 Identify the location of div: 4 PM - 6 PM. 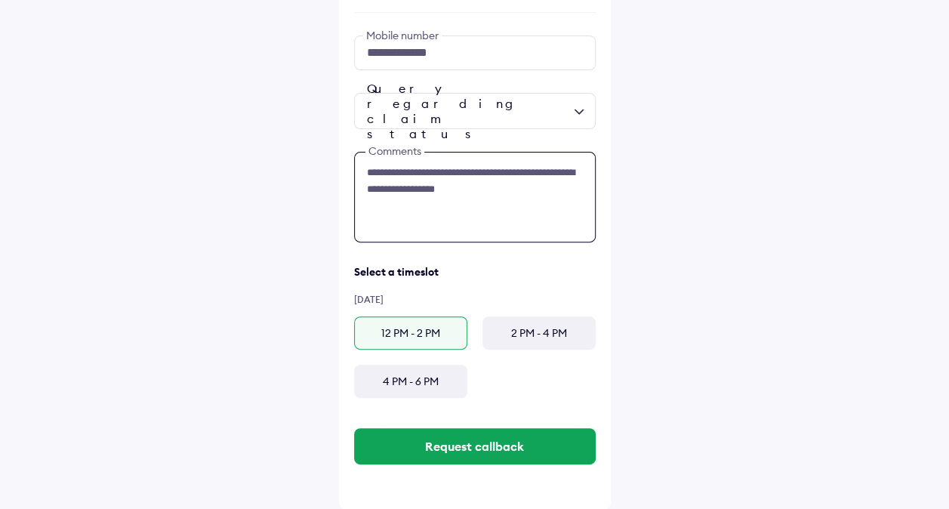
(411, 381).